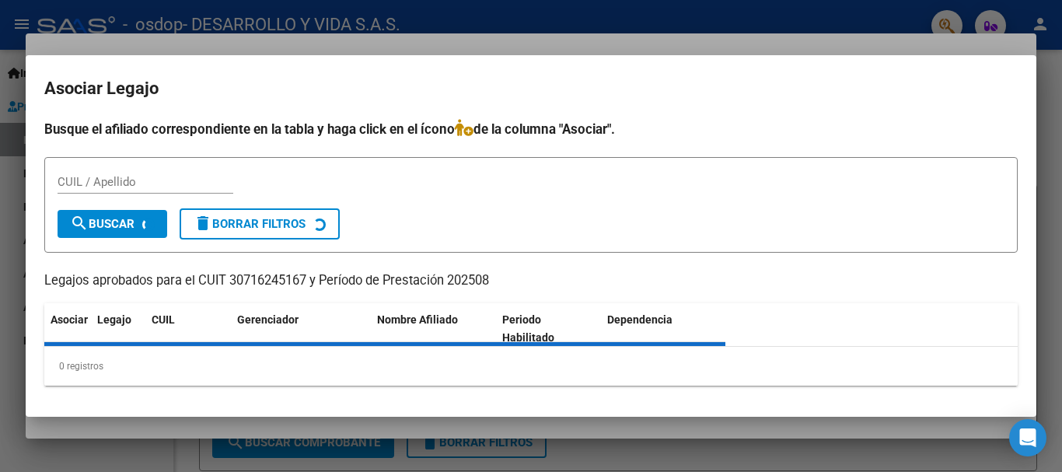  I want to click on datatable-header-cell: Periodo Habilitado, so click(548, 329).